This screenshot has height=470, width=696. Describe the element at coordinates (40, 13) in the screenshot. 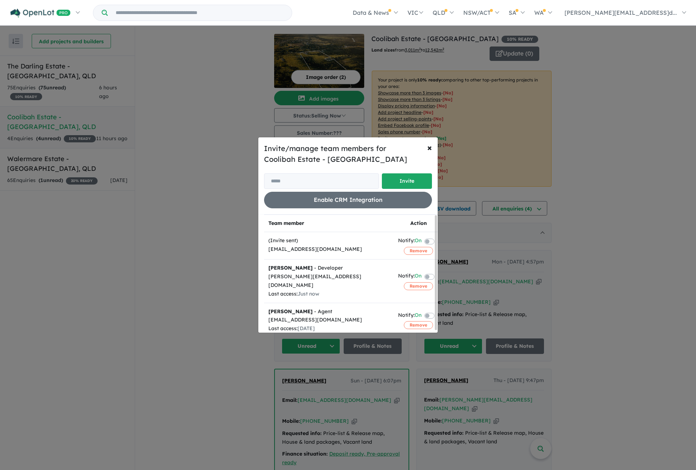

I see `img: Openlot PRO Logo White` at that location.